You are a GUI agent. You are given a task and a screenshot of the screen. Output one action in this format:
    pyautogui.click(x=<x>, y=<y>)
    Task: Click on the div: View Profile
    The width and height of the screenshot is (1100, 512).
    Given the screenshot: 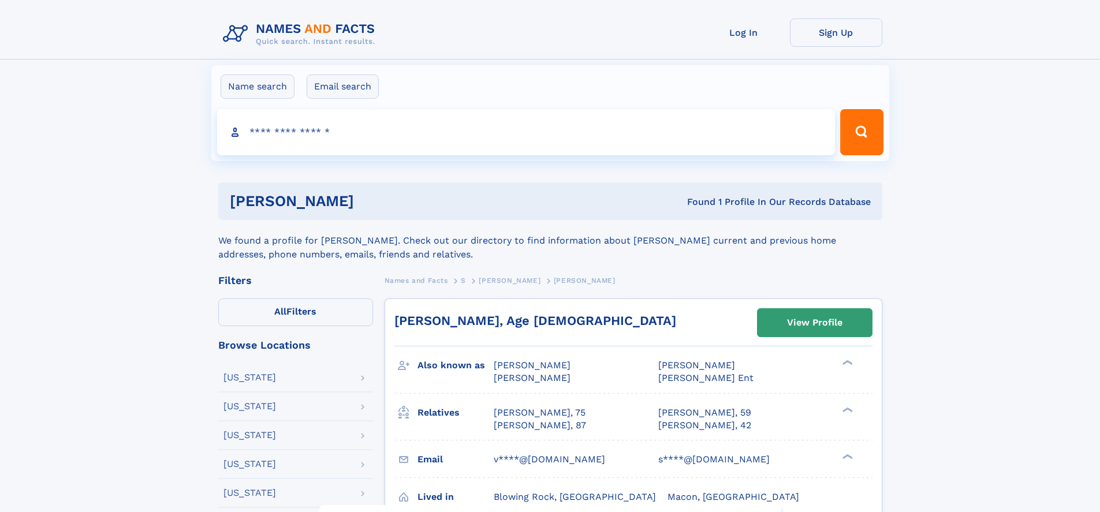 What is the action you would take?
    pyautogui.click(x=815, y=323)
    